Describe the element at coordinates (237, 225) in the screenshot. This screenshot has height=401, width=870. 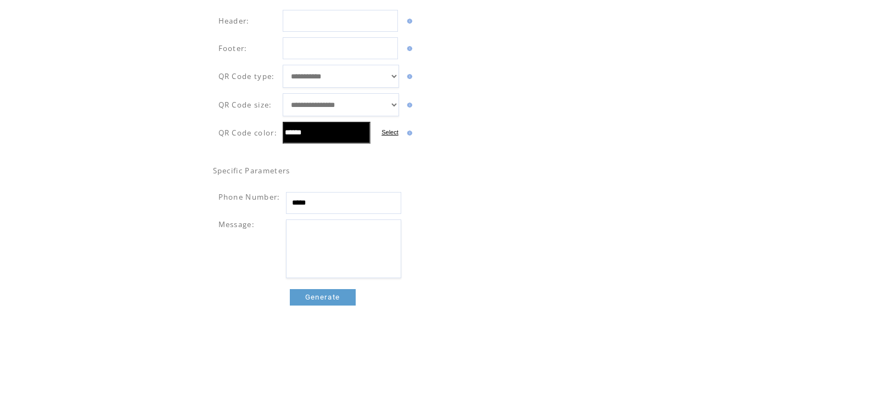
I see `span: Message:` at that location.